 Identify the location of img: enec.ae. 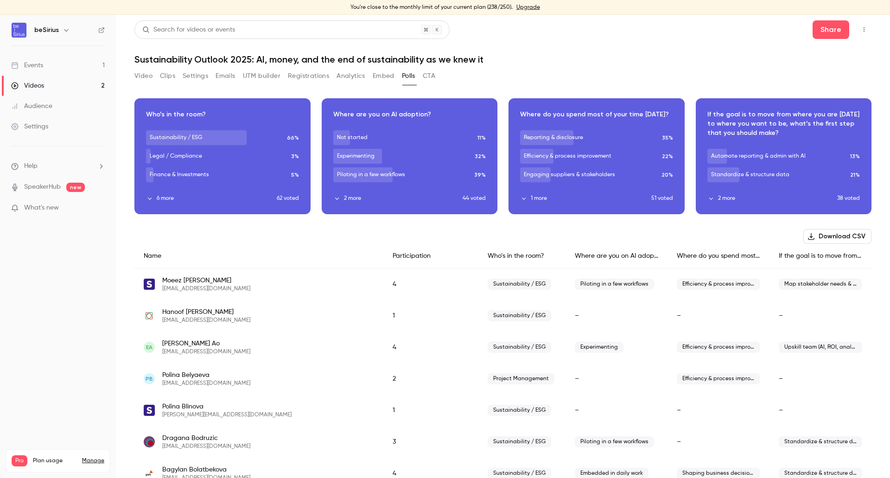
(149, 316).